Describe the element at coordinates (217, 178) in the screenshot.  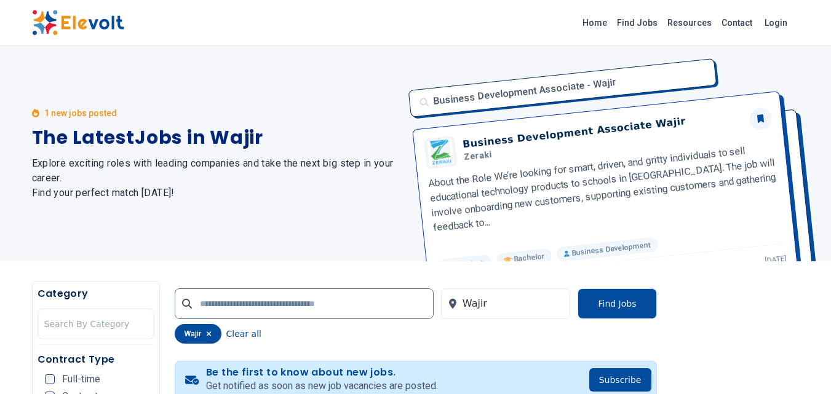
I see `h2: Explore exciting roles with leading companies and take the next big step in your career. Find you...` at that location.